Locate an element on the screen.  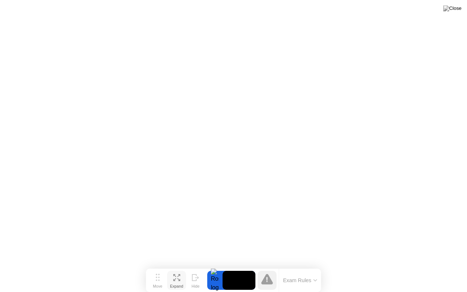
button: Hide is located at coordinates (196, 280).